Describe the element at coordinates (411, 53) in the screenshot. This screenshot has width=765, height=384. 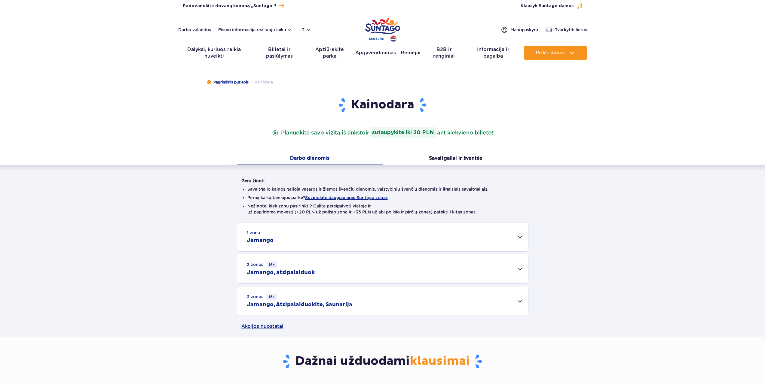
I see `font: Rėmėjai` at that location.